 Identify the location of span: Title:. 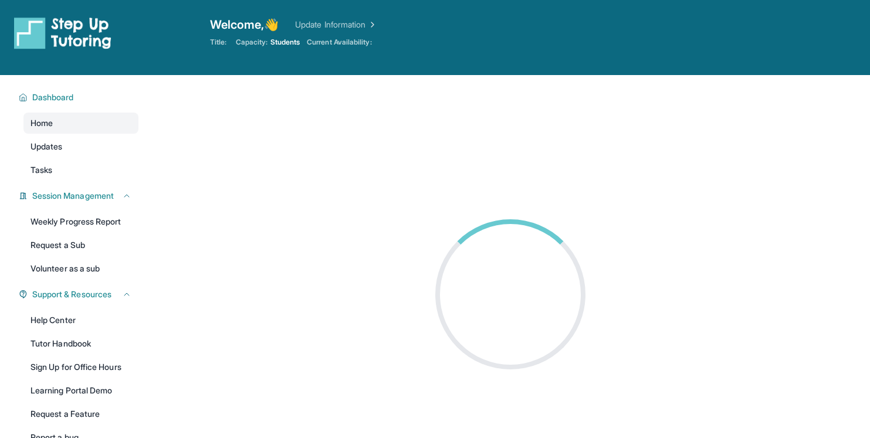
(218, 42).